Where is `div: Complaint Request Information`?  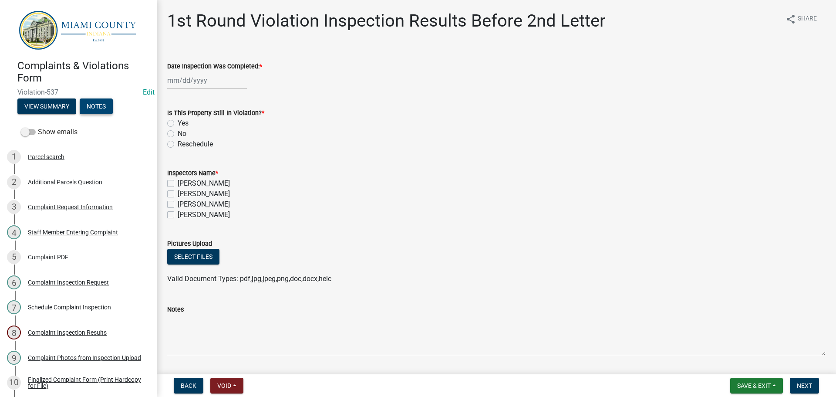
div: Complaint Request Information is located at coordinates (70, 207).